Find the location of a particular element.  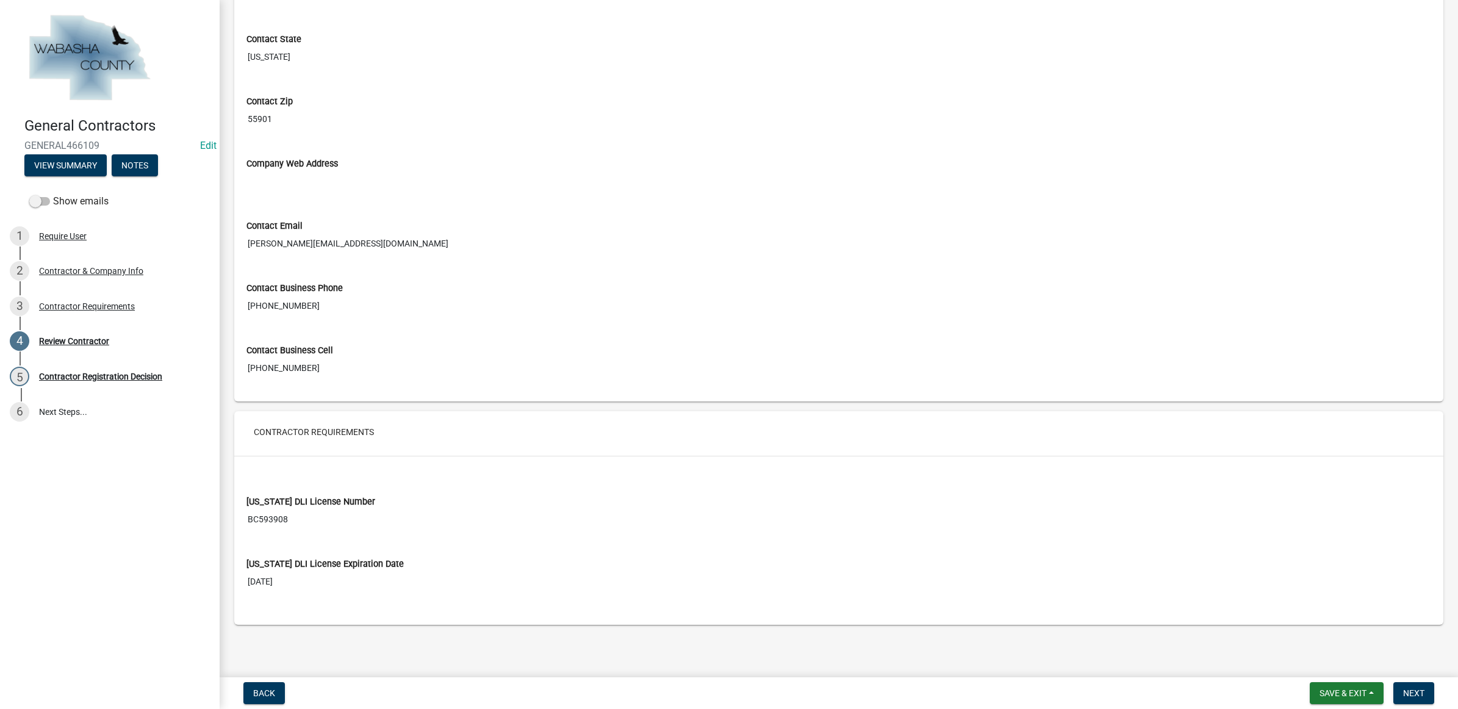

label: Show emails is located at coordinates (69, 201).